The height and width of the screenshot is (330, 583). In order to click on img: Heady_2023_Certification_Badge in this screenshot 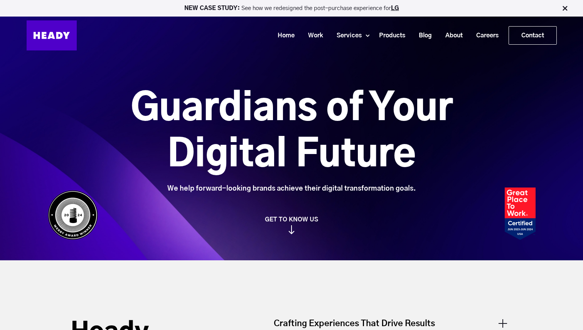, I will do `click(520, 214)`.